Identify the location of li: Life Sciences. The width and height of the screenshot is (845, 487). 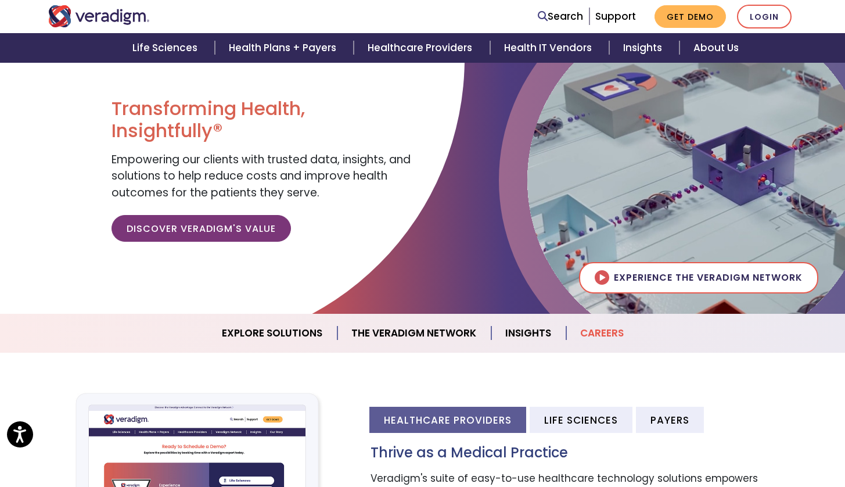
(581, 419).